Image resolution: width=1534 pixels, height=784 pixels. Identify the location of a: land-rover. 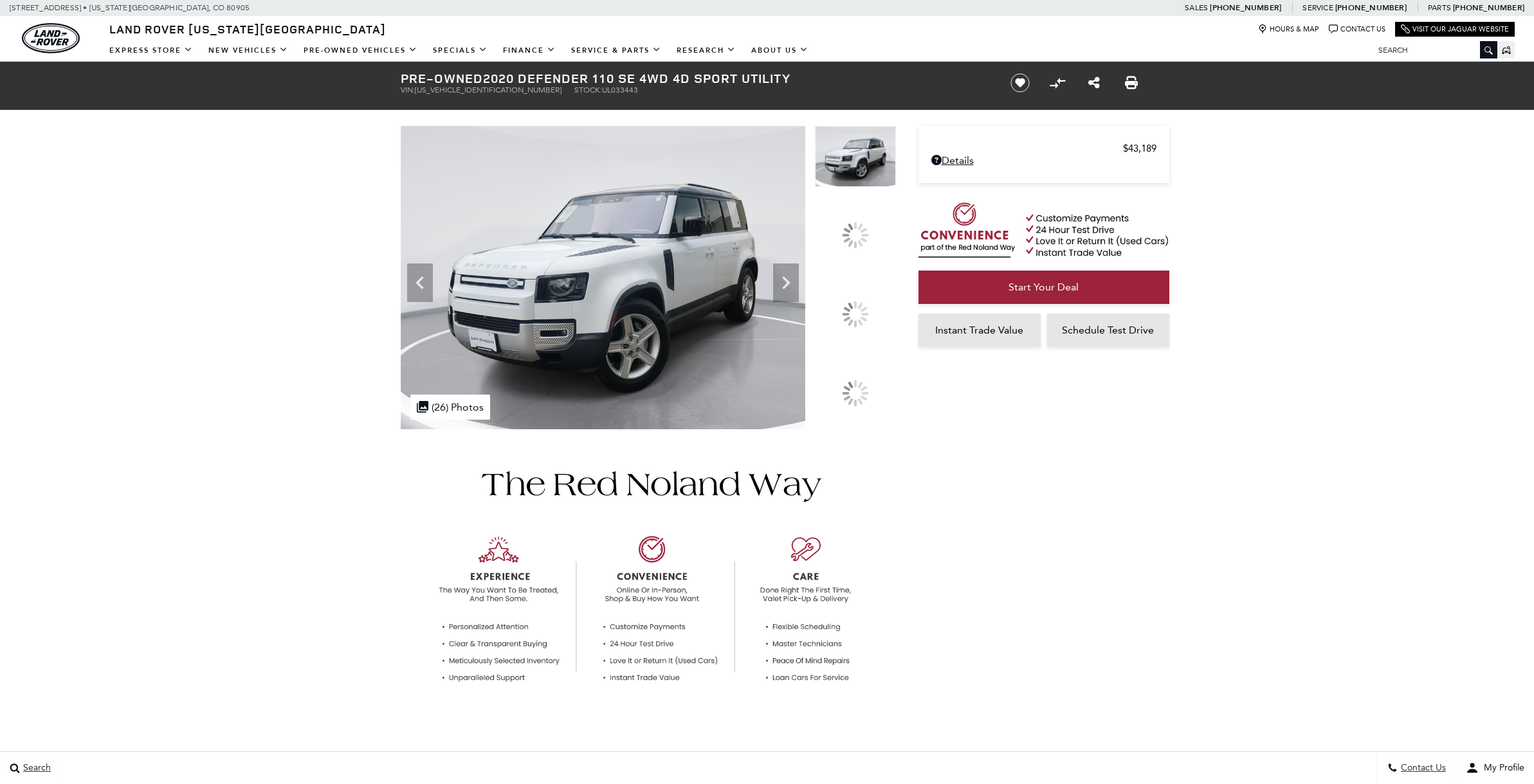
(51, 38).